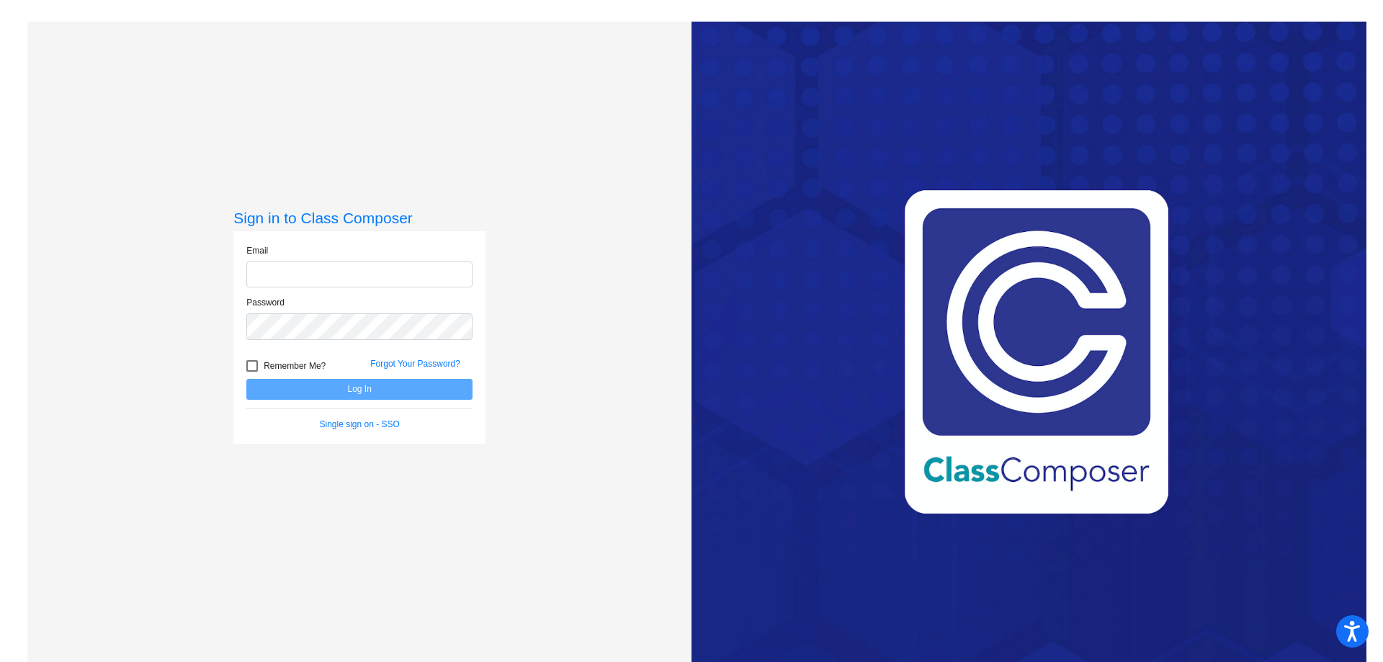 The image size is (1383, 662). Describe the element at coordinates (359, 218) in the screenshot. I see `h3: Sign in to Class Composer` at that location.